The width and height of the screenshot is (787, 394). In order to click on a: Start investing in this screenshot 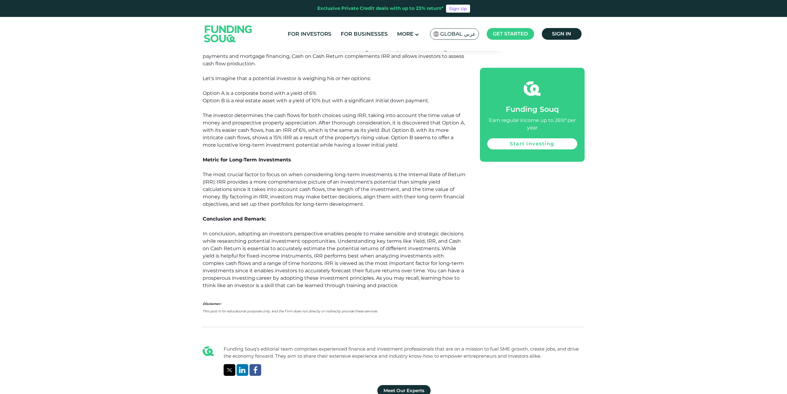, I will do `click(532, 144)`.